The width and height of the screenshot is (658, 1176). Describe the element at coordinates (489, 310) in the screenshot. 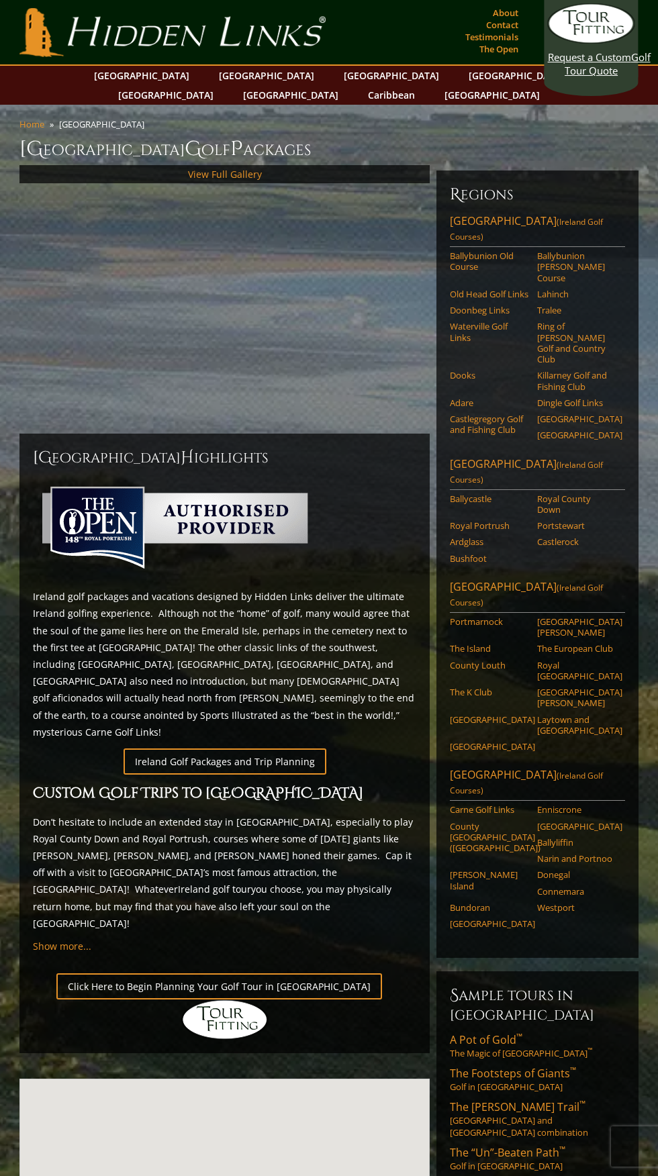

I see `a: Doonbeg Links` at that location.